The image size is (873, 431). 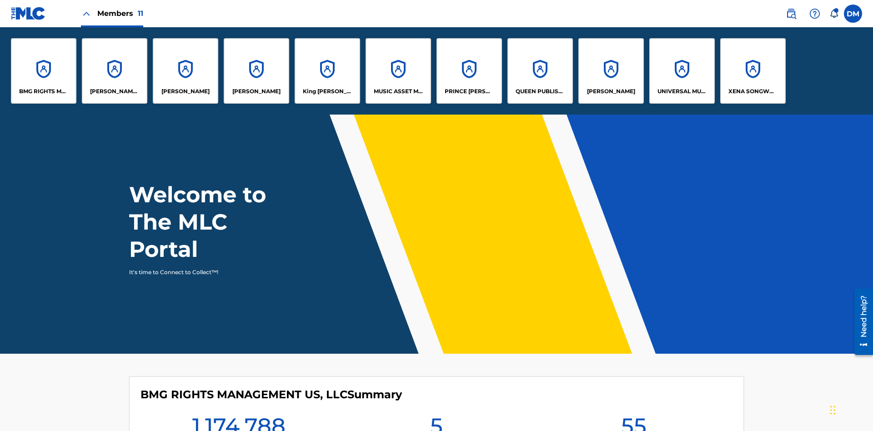 I want to click on h4: BMG RIGHTS MANAGEMENT US, LLC, so click(x=271, y=395).